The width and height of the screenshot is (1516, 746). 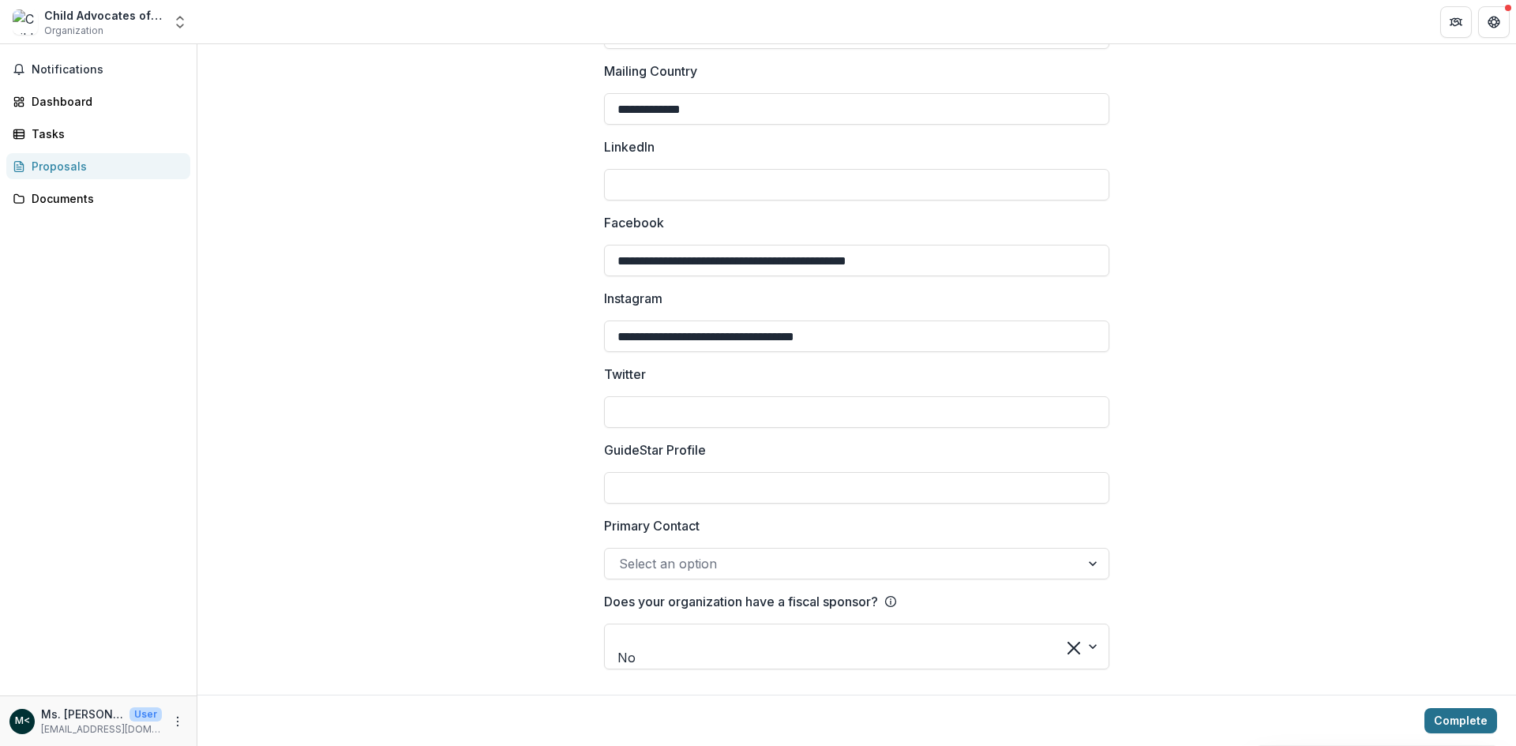 What do you see at coordinates (104, 198) in the screenshot?
I see `div: Documents` at bounding box center [104, 198].